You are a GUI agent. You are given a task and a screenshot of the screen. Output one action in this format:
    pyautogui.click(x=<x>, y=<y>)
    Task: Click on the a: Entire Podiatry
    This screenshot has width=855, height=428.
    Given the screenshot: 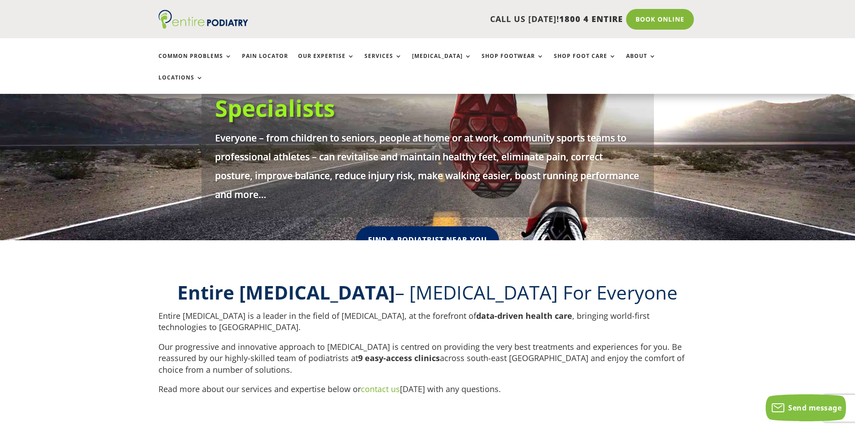 What is the action you would take?
    pyautogui.click(x=203, y=26)
    